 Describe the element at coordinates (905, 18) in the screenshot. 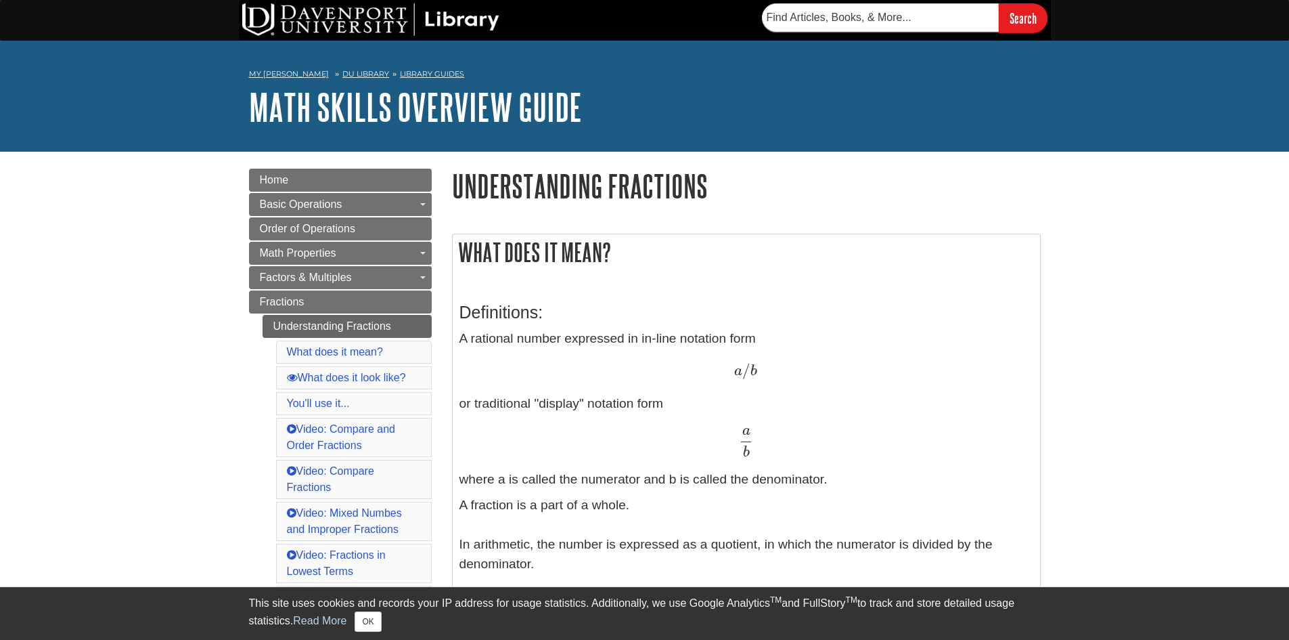

I see `form: Searches DU Library's articles, books, and more` at that location.